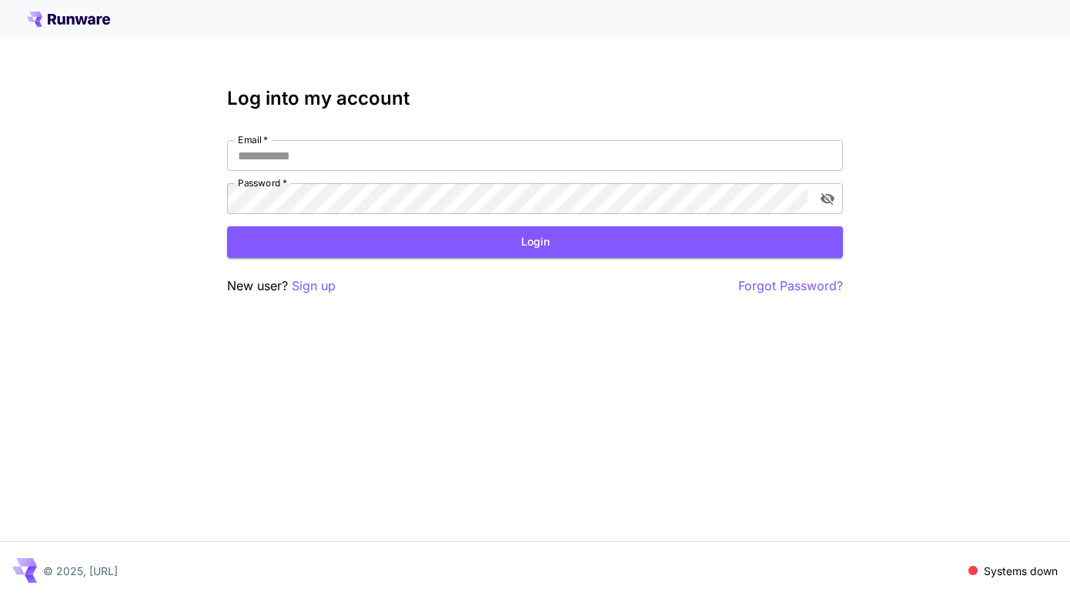  I want to click on p: Systems down, so click(1021, 571).